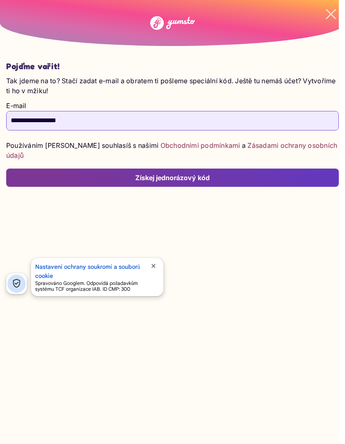  What do you see at coordinates (200, 145) in the screenshot?
I see `a: Obchodními podmínkami` at bounding box center [200, 145].